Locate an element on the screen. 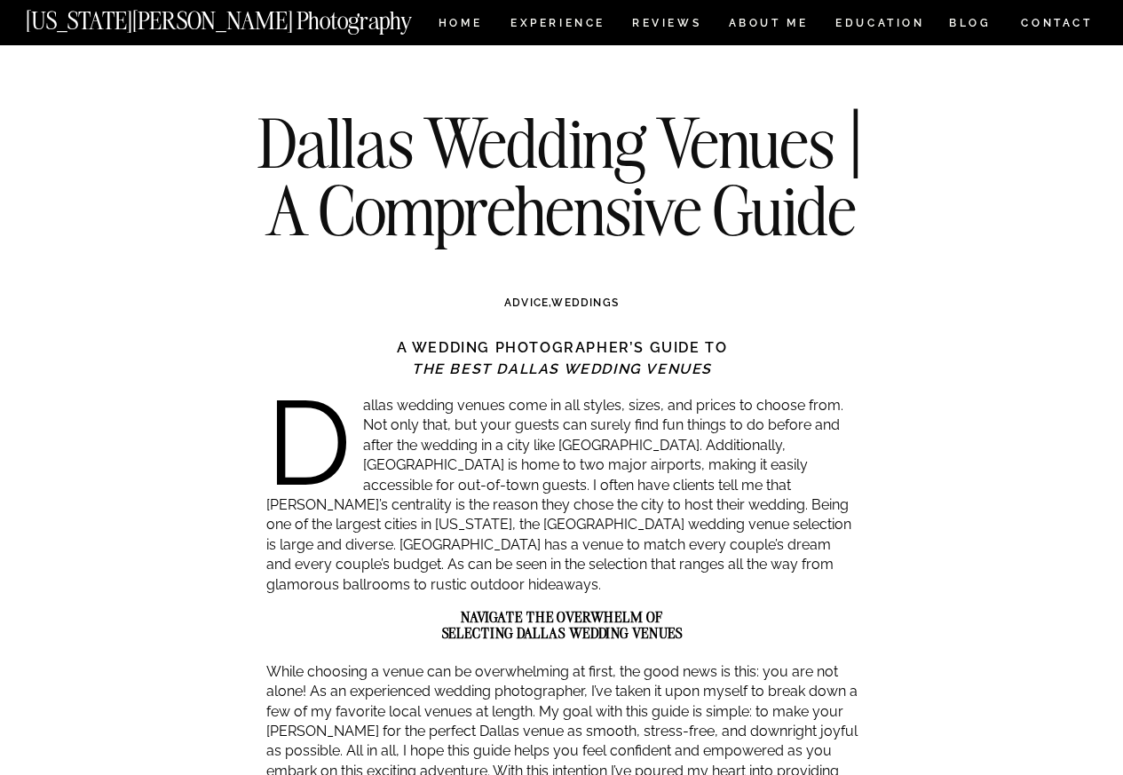  a: ADVICE is located at coordinates (526, 303).